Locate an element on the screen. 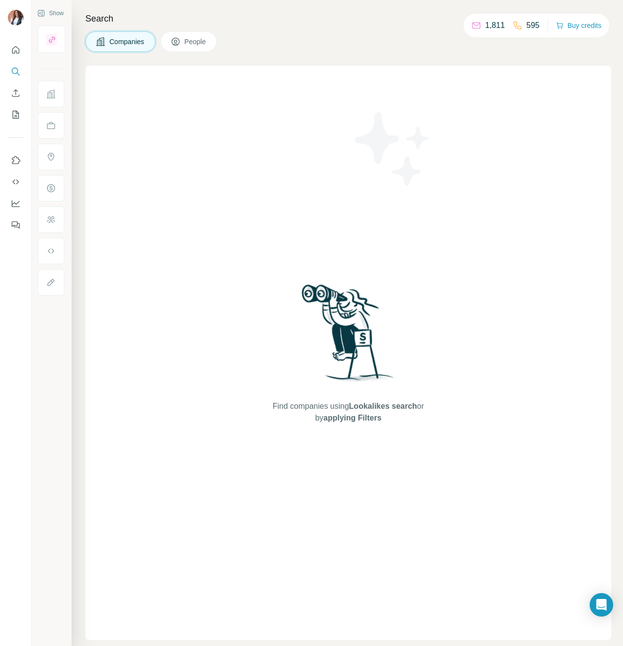 The width and height of the screenshot is (623, 646). img: Avatar is located at coordinates (16, 18).